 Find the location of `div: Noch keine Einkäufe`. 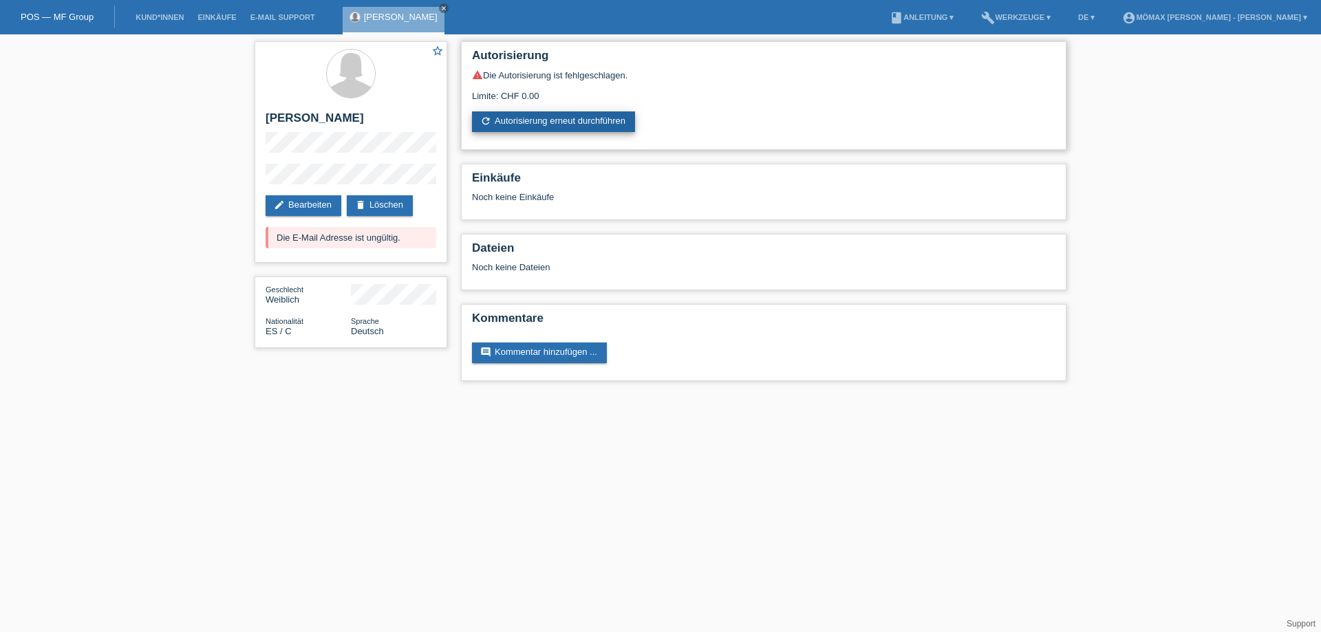

div: Noch keine Einkäufe is located at coordinates (764, 202).